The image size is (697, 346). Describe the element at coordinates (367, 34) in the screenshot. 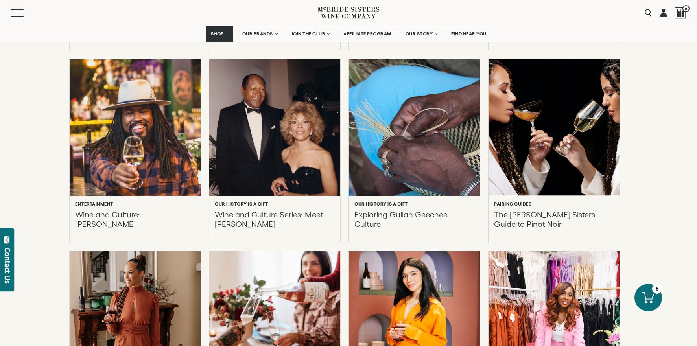

I see `a: AFFILIATE PROGRAM` at that location.